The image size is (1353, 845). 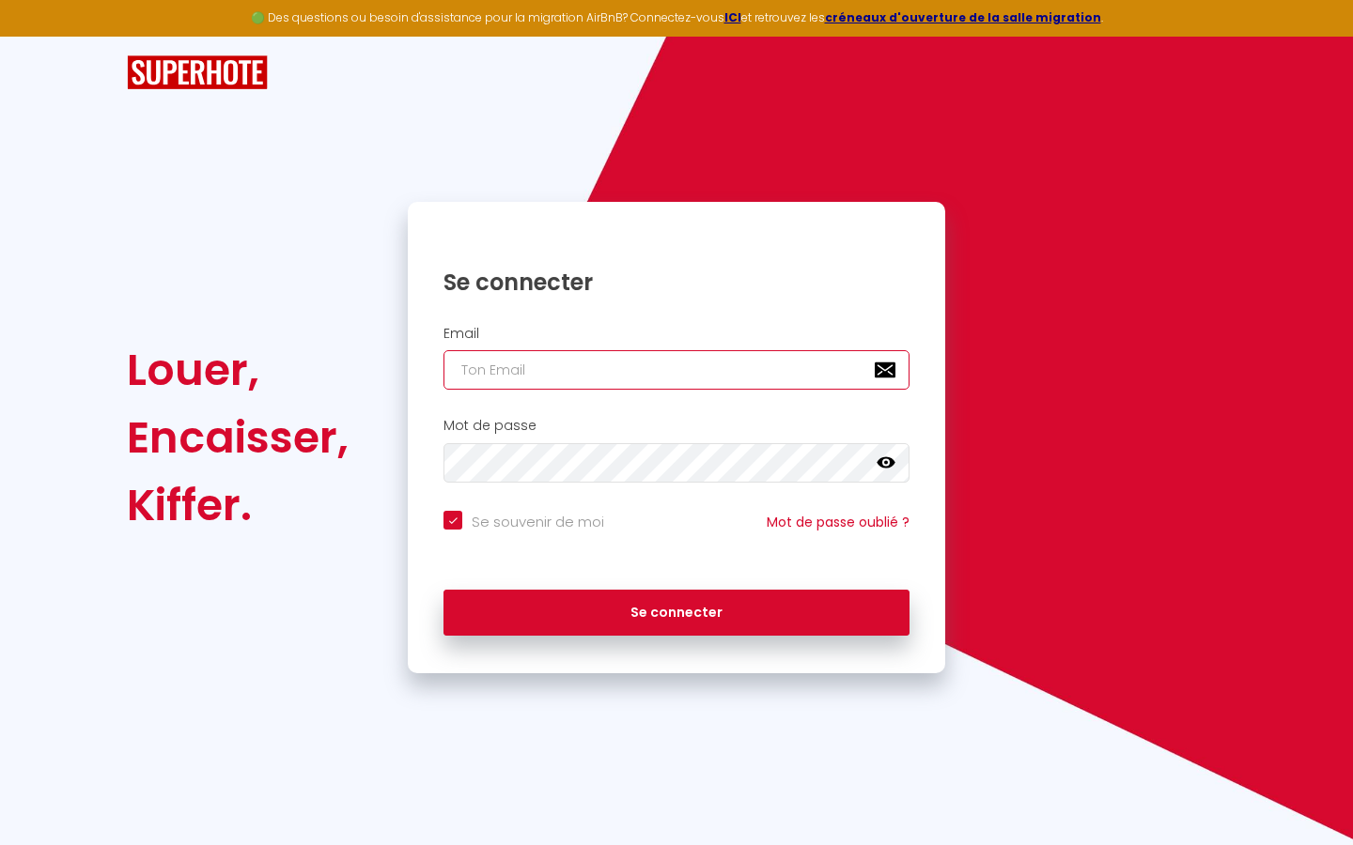 What do you see at coordinates (238, 370) in the screenshot?
I see `div: Louer,` at bounding box center [238, 370].